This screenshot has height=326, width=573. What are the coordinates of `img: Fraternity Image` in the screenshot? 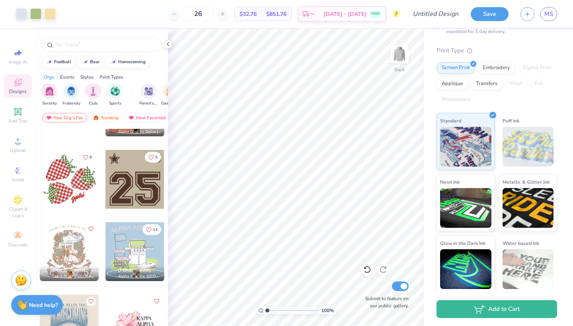 It's located at (71, 91).